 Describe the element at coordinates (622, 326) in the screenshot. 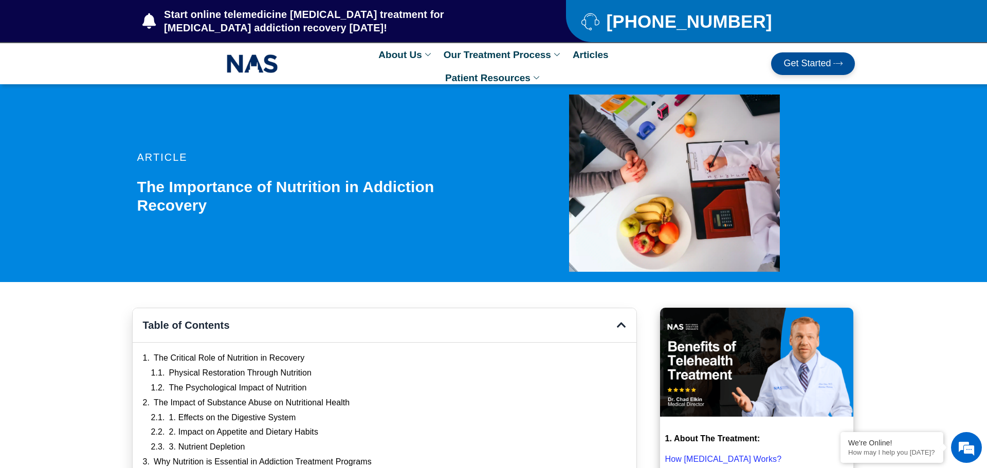

I see `div: Close table of contents` at that location.